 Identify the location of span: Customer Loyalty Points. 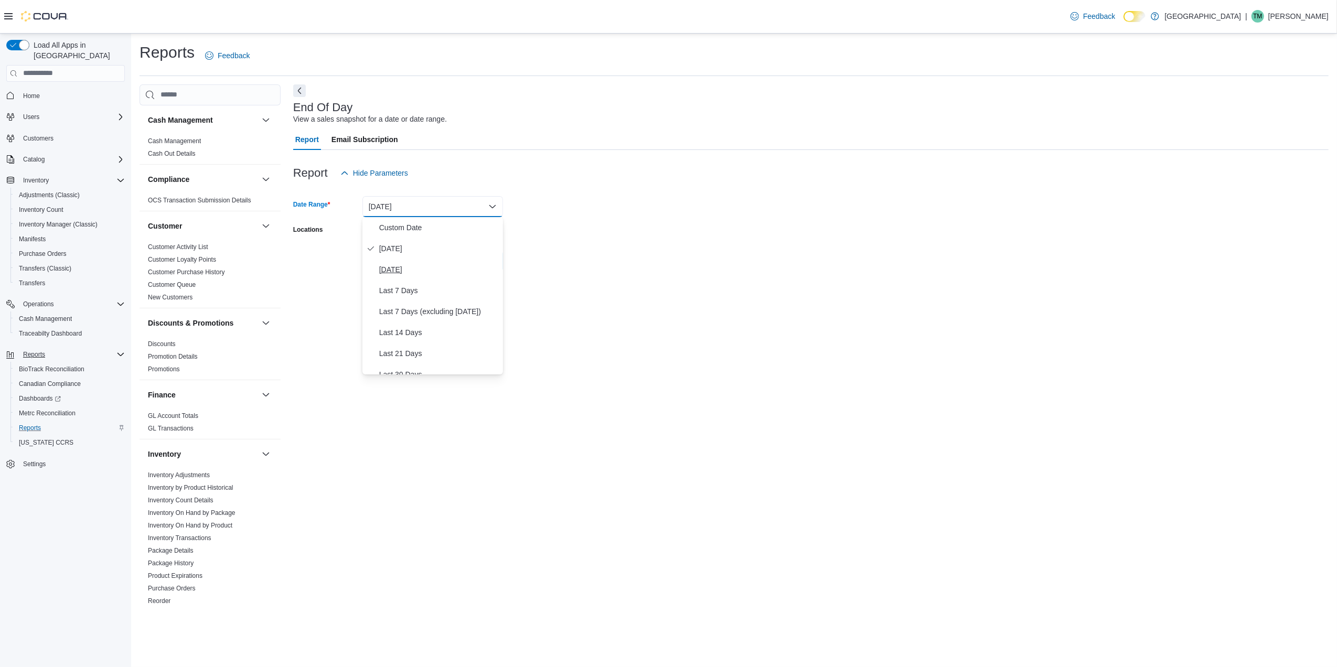
(182, 260).